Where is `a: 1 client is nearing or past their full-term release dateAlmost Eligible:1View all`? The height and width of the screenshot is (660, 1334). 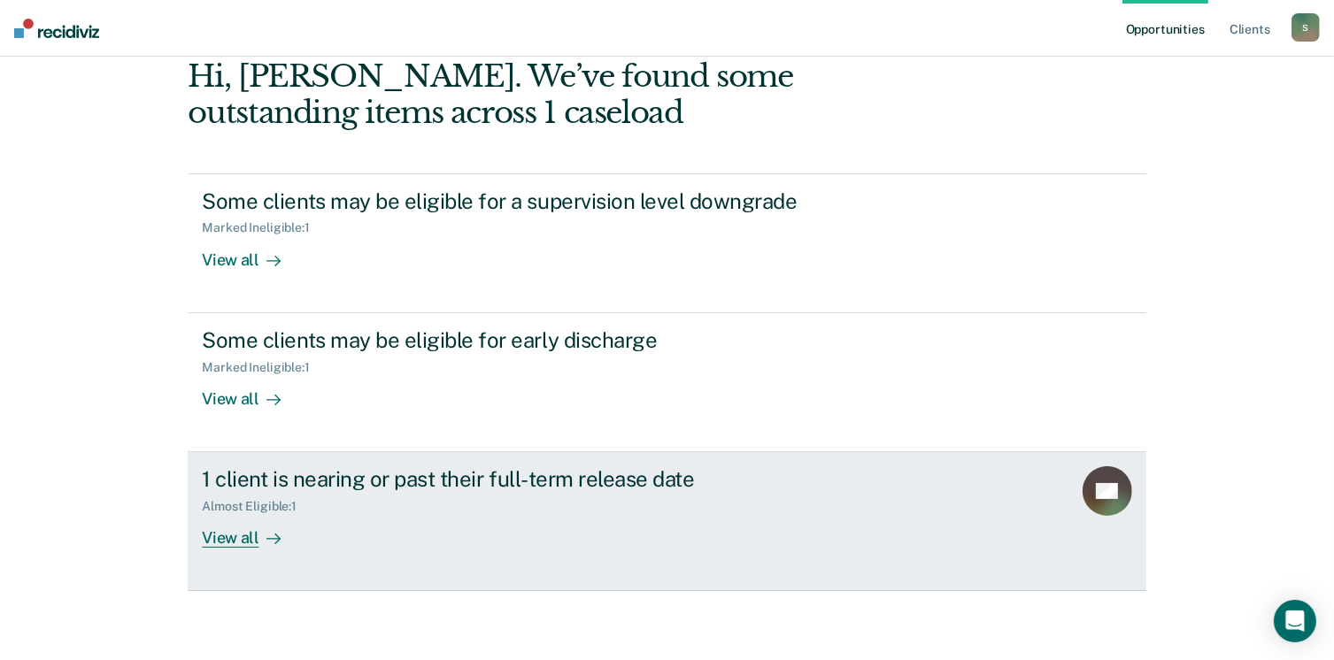 a: 1 client is nearing or past their full-term release dateAlmost Eligible:1View all is located at coordinates (666, 521).